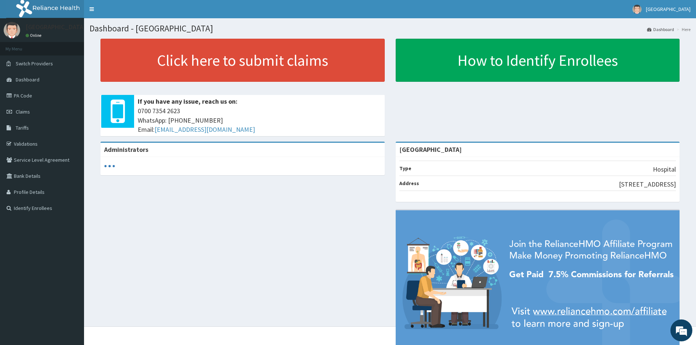 The width and height of the screenshot is (696, 345). I want to click on span: Tariffs, so click(22, 128).